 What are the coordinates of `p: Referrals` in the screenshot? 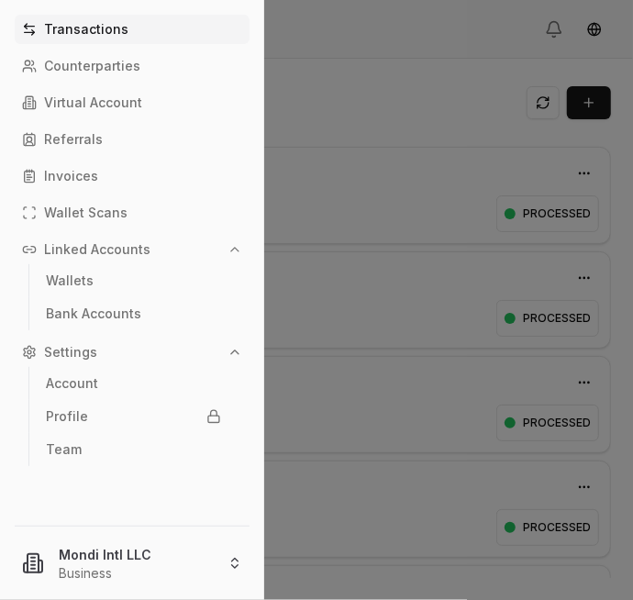 It's located at (73, 139).